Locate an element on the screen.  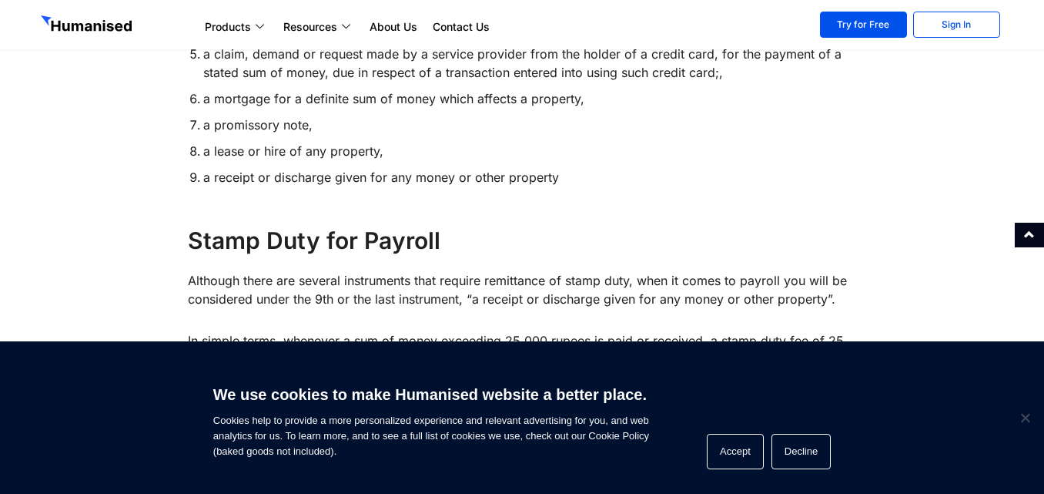
li: a receipt or discharge given for any money or other property is located at coordinates (530, 177).